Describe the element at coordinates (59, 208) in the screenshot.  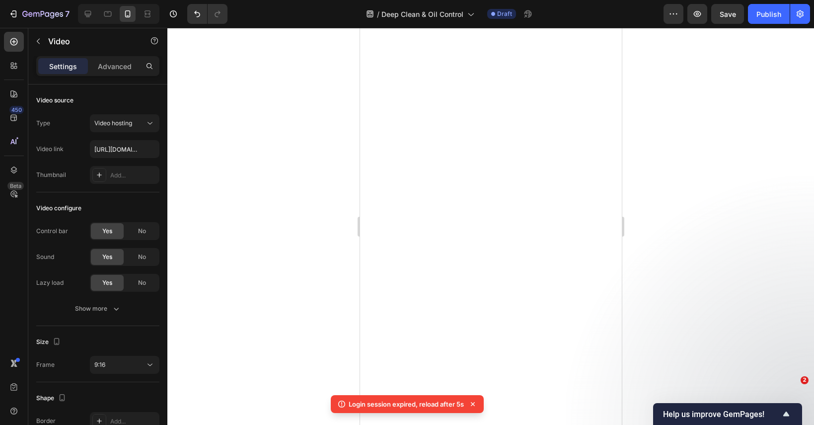
I see `div: Video configure` at that location.